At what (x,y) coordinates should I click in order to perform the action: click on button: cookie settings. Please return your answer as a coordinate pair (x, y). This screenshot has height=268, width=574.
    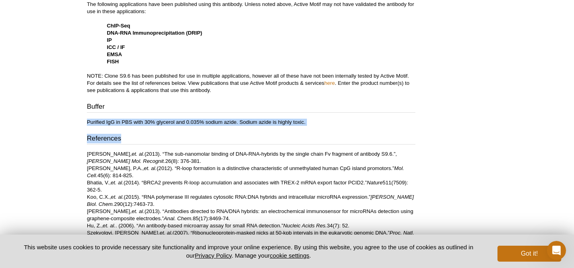
    Looking at the image, I should click on (289, 255).